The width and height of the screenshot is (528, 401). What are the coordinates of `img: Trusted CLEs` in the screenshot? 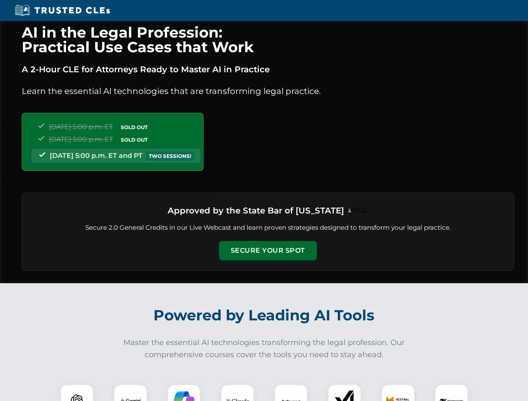 It's located at (62, 10).